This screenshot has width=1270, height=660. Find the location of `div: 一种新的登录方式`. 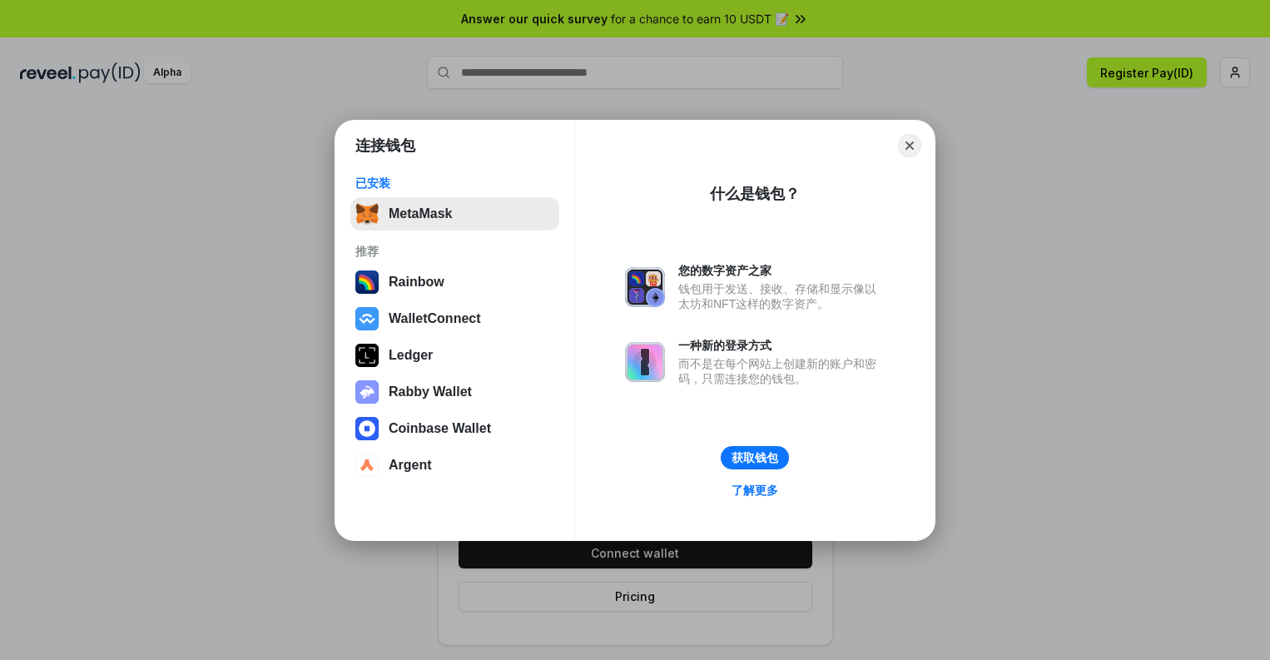

div: 一种新的登录方式 is located at coordinates (781, 345).